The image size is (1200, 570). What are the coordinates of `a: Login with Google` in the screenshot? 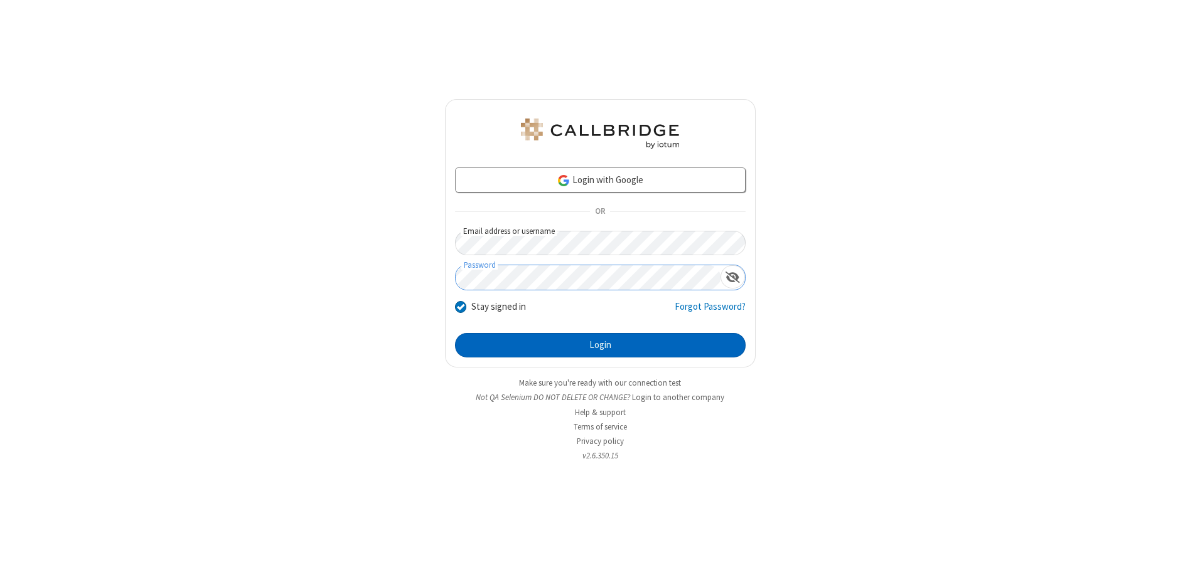 It's located at (600, 180).